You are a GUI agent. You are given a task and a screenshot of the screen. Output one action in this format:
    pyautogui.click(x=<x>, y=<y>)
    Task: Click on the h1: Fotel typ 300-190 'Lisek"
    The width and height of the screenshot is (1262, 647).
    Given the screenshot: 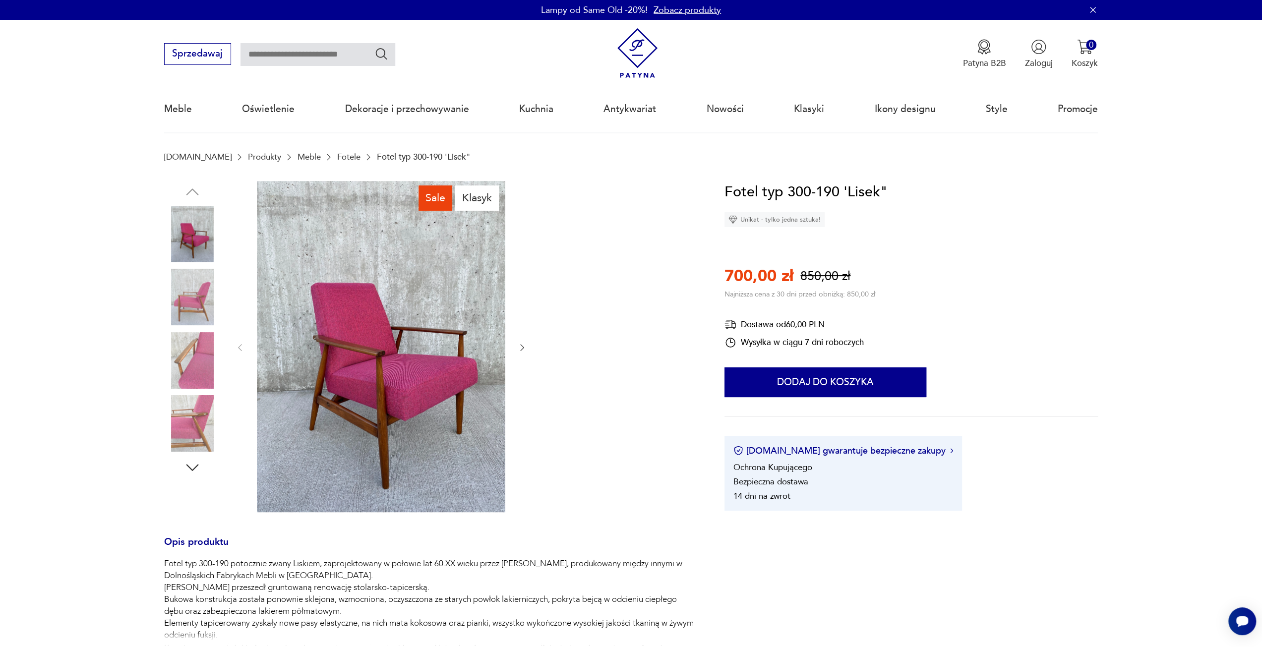 What is the action you would take?
    pyautogui.click(x=806, y=192)
    